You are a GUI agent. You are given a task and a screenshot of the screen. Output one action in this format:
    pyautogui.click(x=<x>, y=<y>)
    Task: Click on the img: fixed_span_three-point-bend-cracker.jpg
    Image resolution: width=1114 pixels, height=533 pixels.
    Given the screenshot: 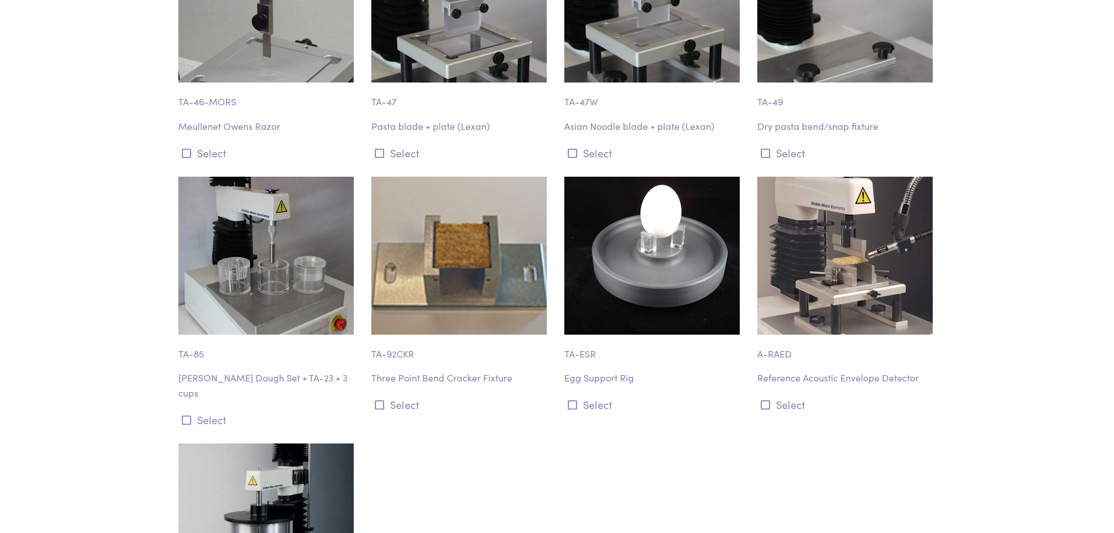 What is the action you would take?
    pyautogui.click(x=459, y=255)
    